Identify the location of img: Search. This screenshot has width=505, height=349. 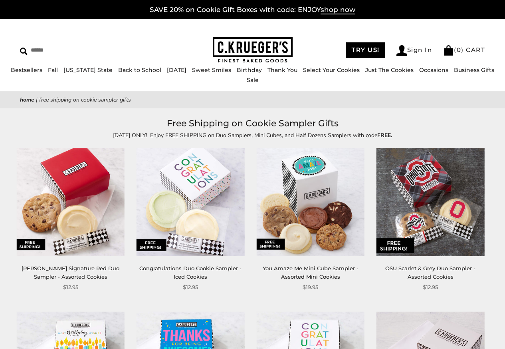
(24, 51).